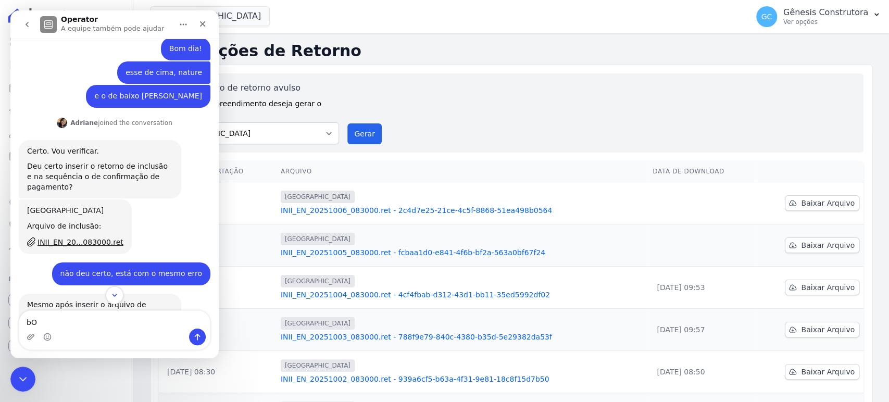  I want to click on a: Clientes, so click(66, 133).